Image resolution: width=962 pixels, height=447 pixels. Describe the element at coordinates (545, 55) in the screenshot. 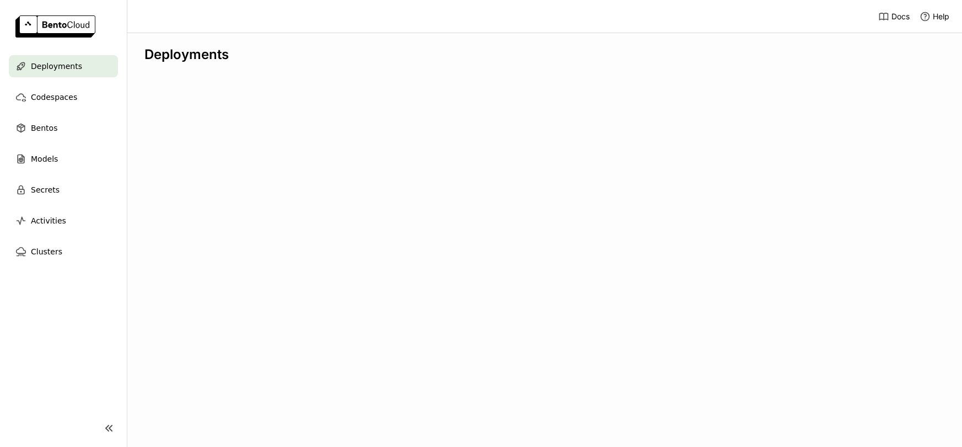

I see `div: Deployments` at that location.